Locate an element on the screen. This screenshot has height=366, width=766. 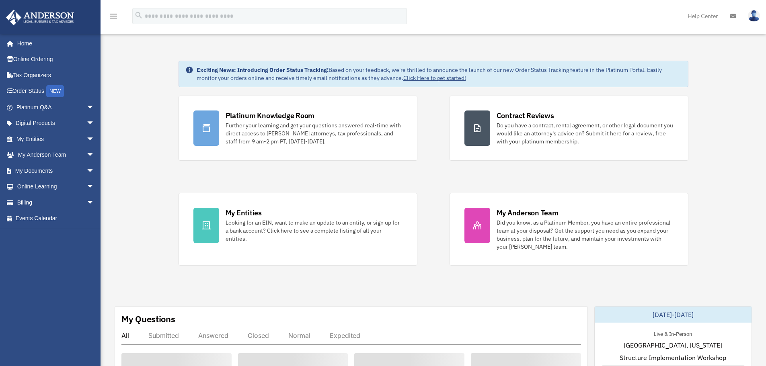
div: Answered is located at coordinates (213, 336).